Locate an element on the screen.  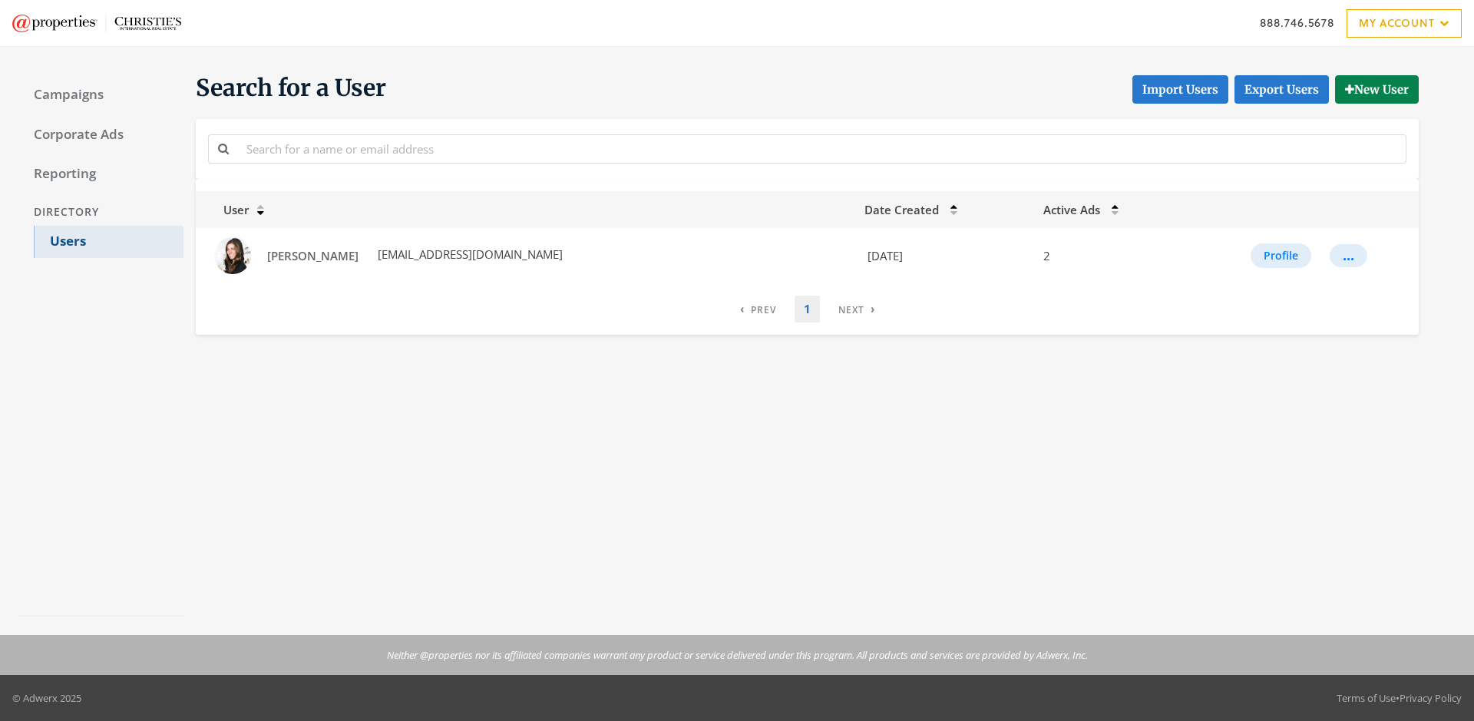
span: 888.746.5678 is located at coordinates (1297, 22).